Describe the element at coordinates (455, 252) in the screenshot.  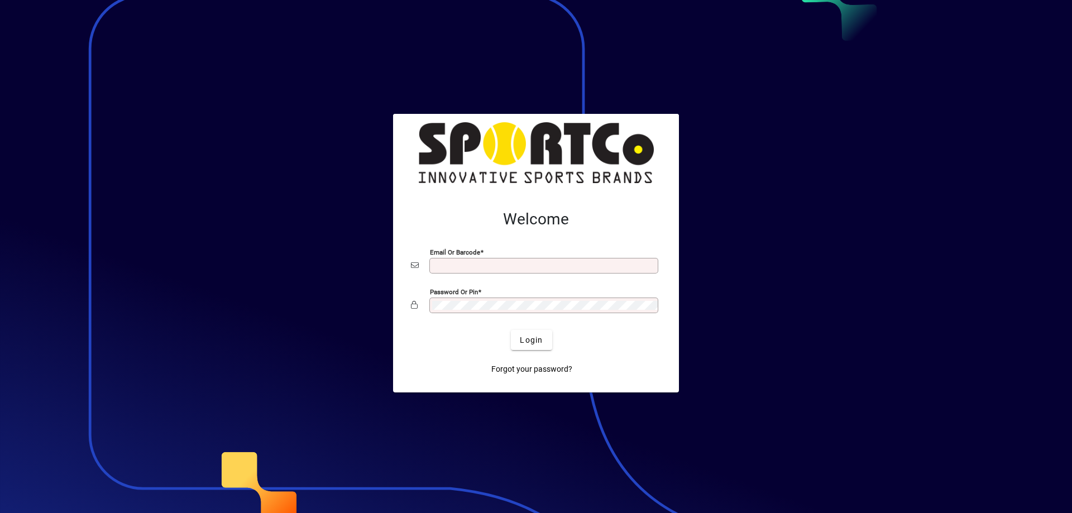
I see `mat-label: Email or Barcode` at that location.